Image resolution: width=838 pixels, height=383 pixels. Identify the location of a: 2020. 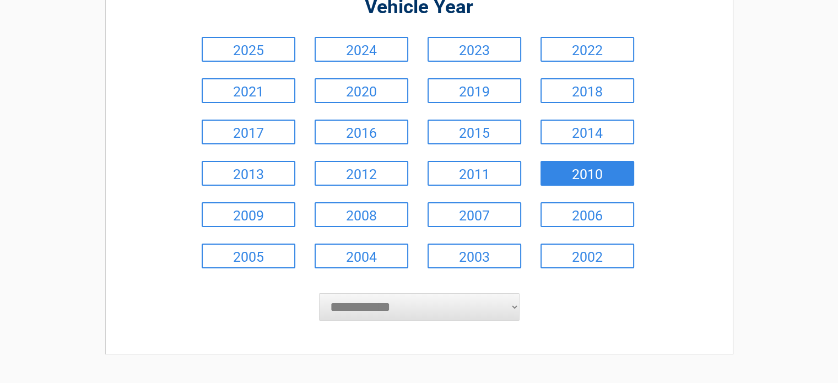
(361, 90).